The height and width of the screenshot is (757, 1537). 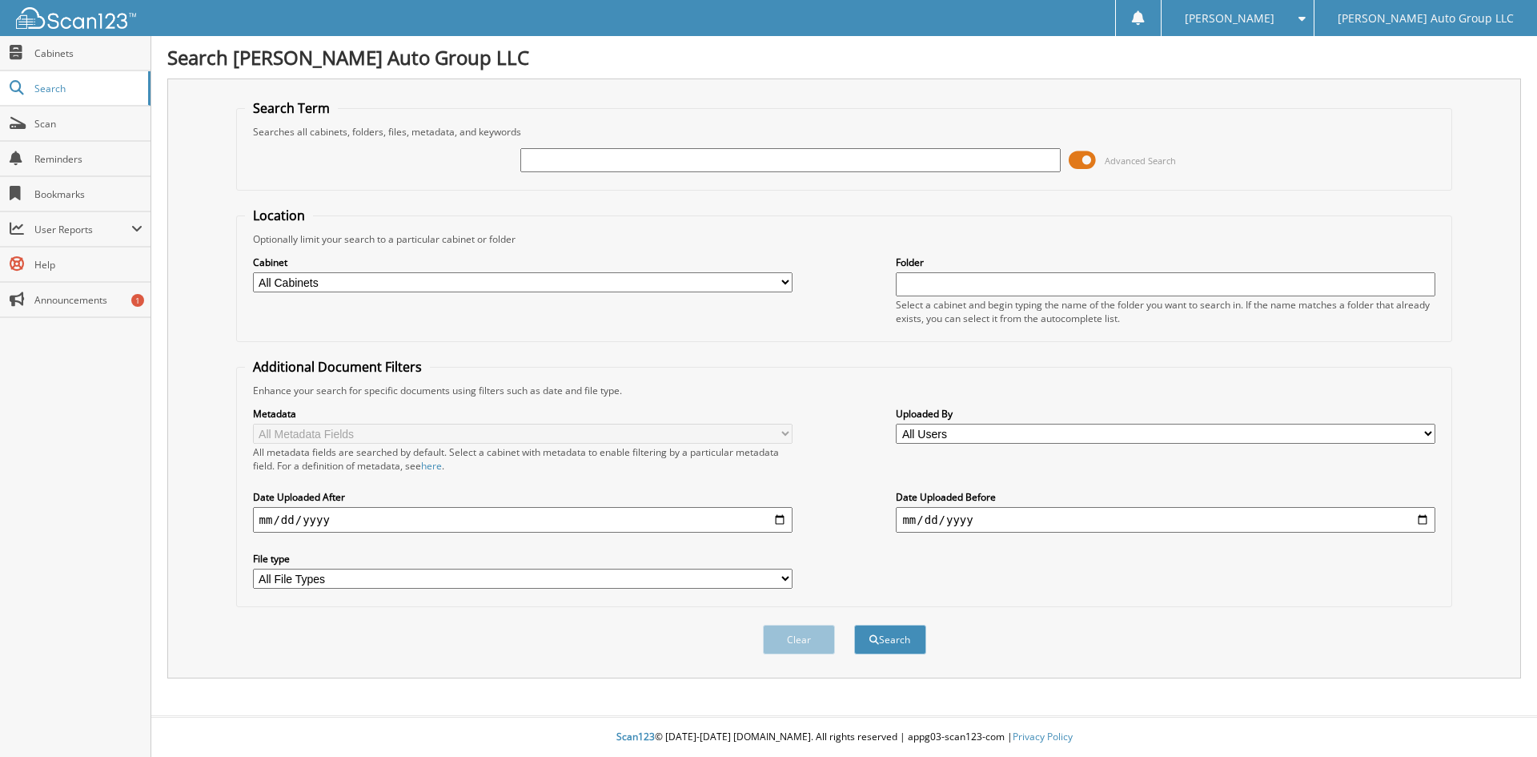 What do you see at coordinates (88, 194) in the screenshot?
I see `span: Bookmarks` at bounding box center [88, 194].